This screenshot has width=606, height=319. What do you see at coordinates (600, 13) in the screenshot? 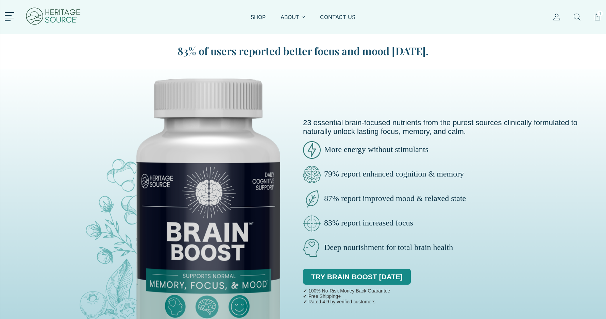
I see `span: 1` at bounding box center [600, 13].